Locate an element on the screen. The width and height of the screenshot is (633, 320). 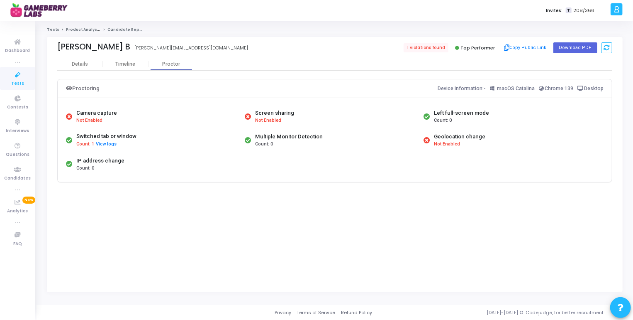
a: Privacy is located at coordinates (283, 312).